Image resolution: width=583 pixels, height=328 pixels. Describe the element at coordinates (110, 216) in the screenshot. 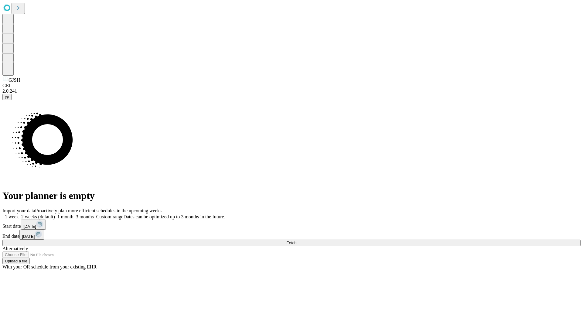

I see `span: Custom range` at that location.